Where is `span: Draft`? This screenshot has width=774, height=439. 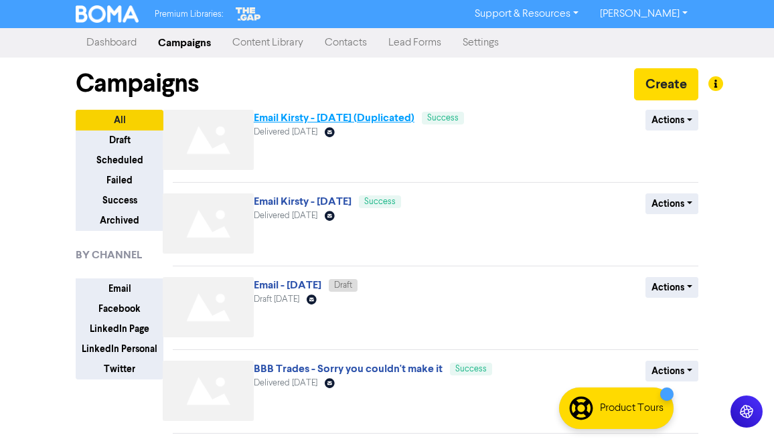 span: Draft is located at coordinates (343, 285).